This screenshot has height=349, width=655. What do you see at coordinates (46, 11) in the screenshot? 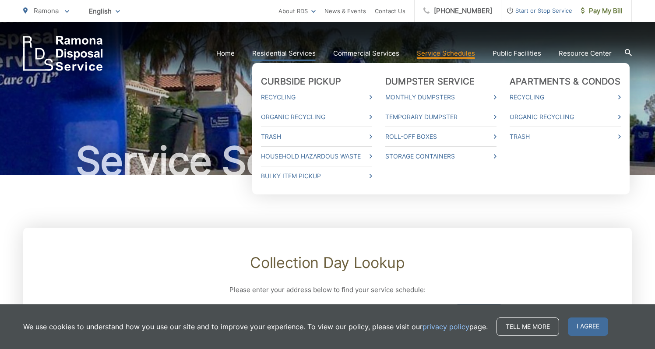
I see `span: Ramona` at bounding box center [46, 11].